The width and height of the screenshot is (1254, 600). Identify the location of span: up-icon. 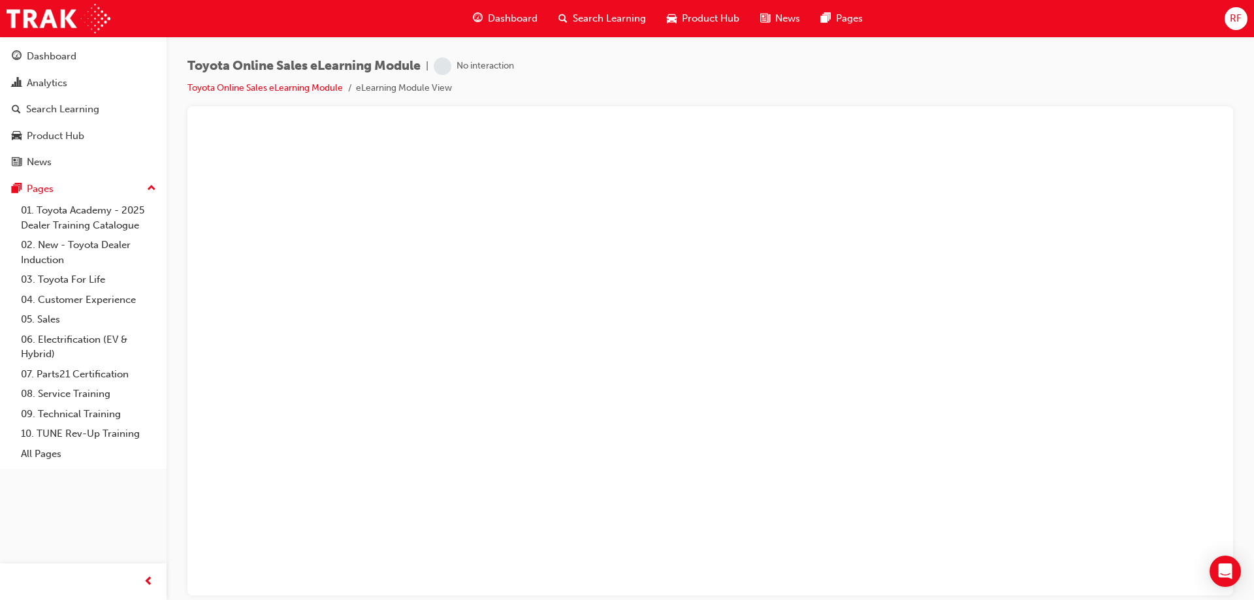
(151, 189).